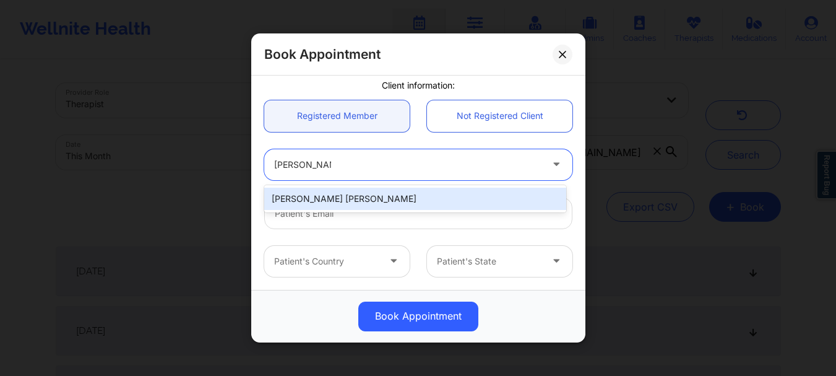  I want to click on button: Book Appointment, so click(418, 316).